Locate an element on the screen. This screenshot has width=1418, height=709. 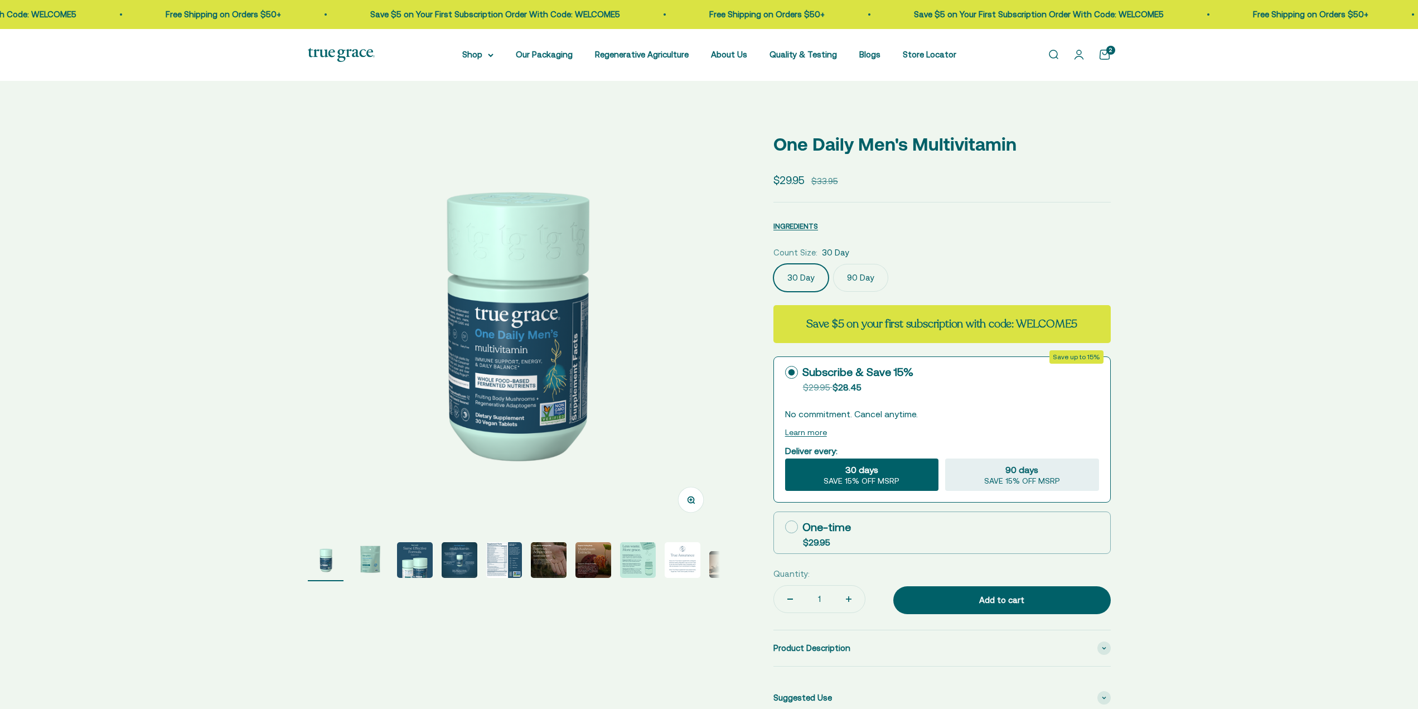
button: Go to item 2 is located at coordinates (370, 561).